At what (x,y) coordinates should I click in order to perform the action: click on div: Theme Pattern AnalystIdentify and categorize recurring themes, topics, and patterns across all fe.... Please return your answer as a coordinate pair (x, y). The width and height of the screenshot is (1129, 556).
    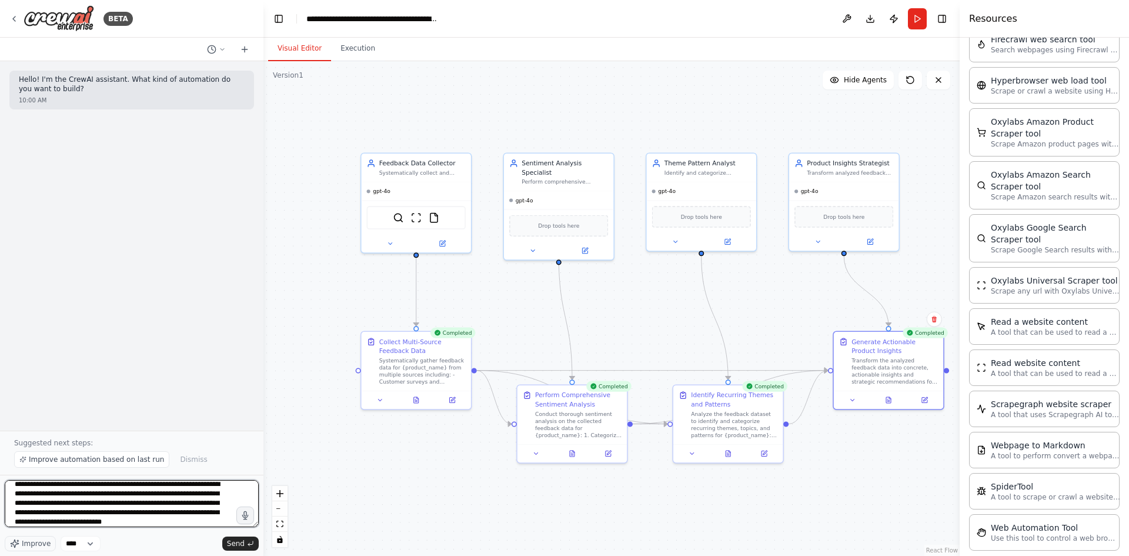
    Looking at the image, I should click on (701, 202).